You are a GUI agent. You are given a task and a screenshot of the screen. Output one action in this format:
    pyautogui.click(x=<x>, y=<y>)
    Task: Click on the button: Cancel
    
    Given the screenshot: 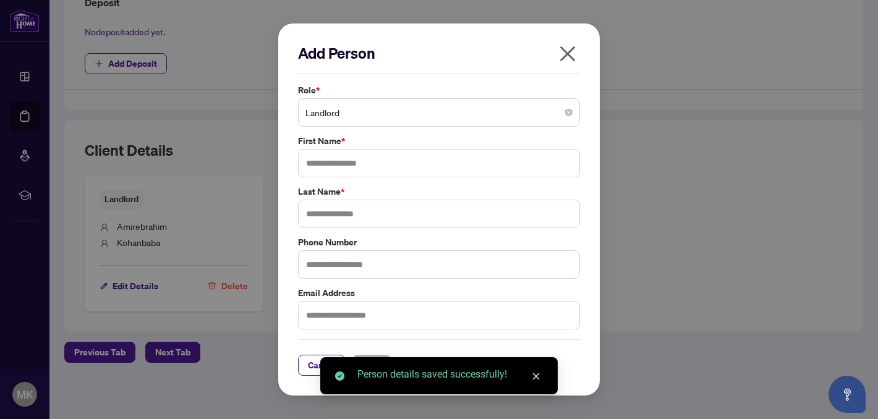 What is the action you would take?
    pyautogui.click(x=321, y=365)
    